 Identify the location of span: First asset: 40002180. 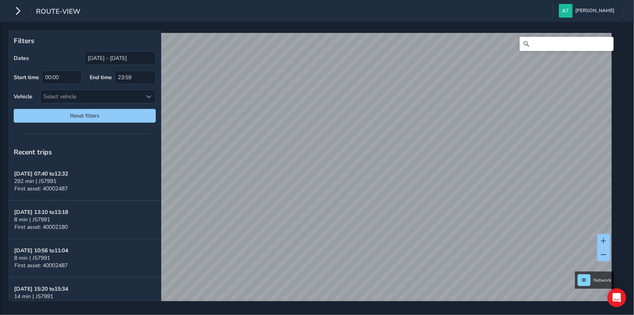
(41, 227).